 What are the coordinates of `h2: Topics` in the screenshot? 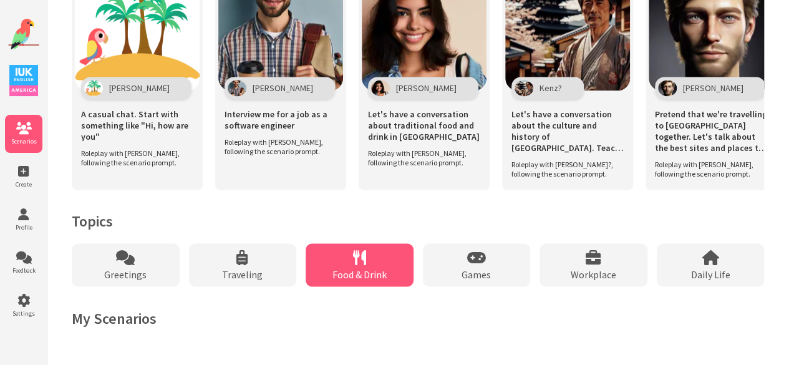 It's located at (418, 221).